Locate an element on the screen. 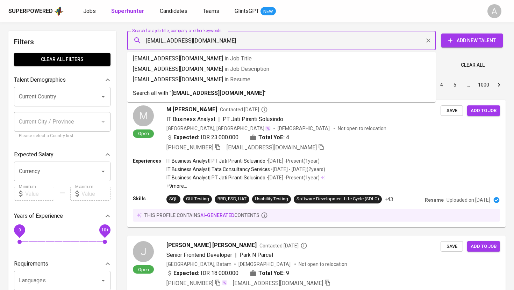 This screenshot has width=514, height=290. div: Superpowered is located at coordinates (30, 11).